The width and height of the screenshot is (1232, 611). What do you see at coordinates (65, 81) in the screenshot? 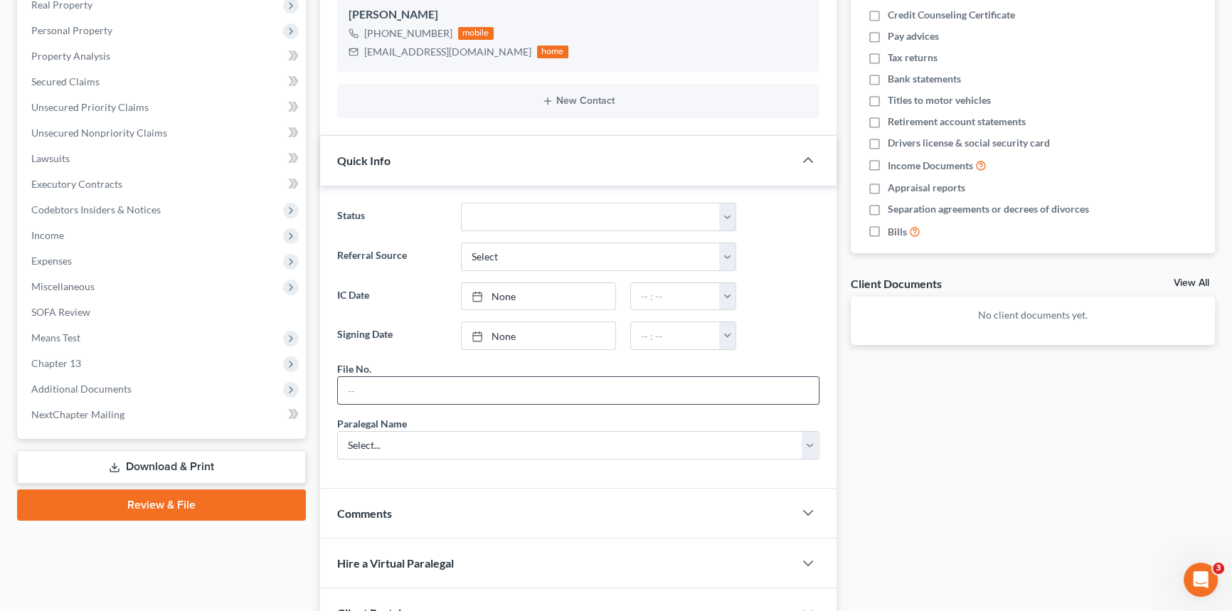
I see `span: Secured Claims` at bounding box center [65, 81].